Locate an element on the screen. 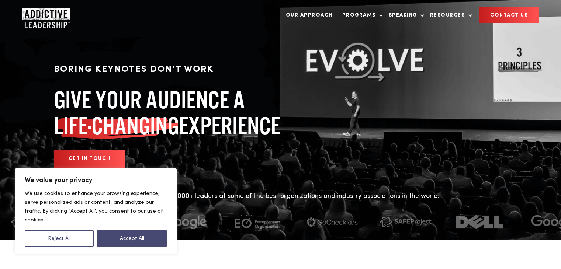 The height and width of the screenshot is (269, 561). a: Programs is located at coordinates (360, 15).